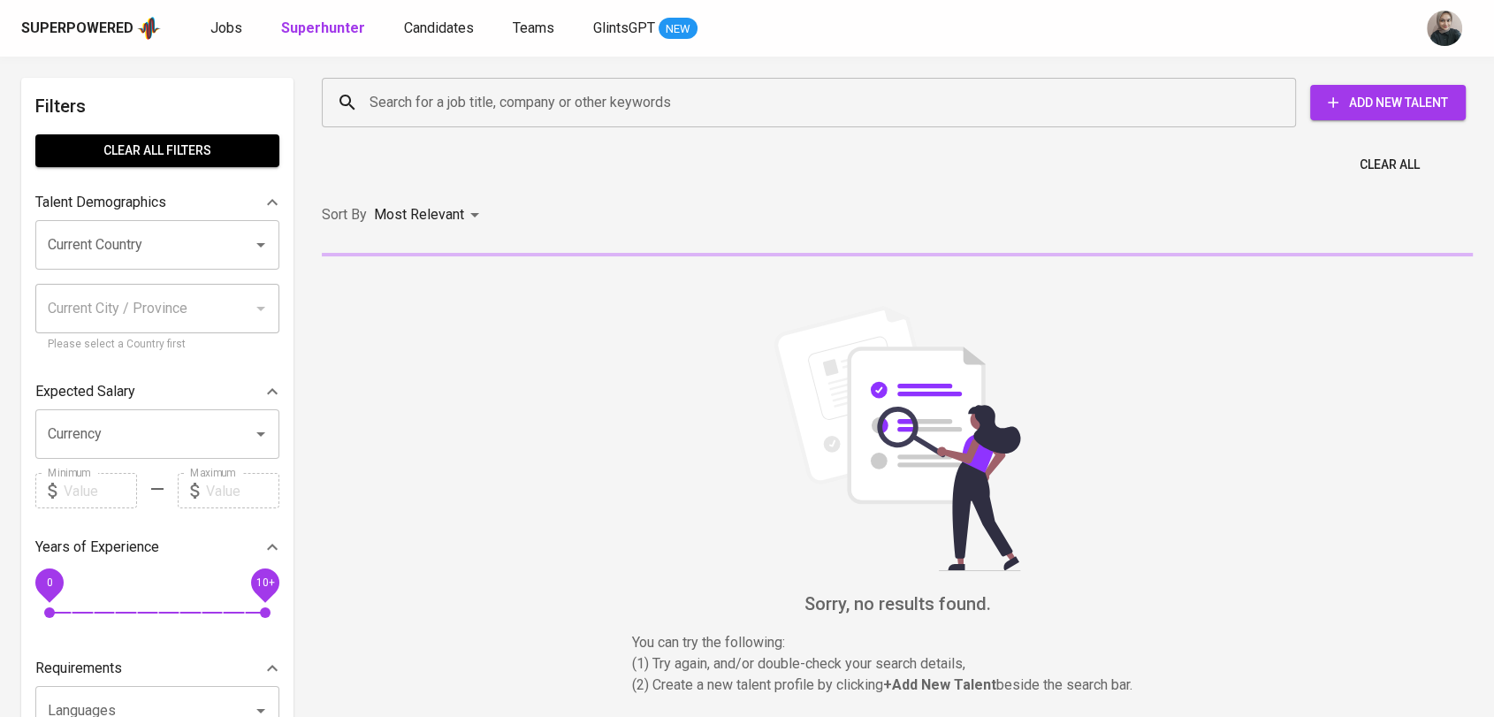  Describe the element at coordinates (77, 28) in the screenshot. I see `div: Superpowered` at that location.